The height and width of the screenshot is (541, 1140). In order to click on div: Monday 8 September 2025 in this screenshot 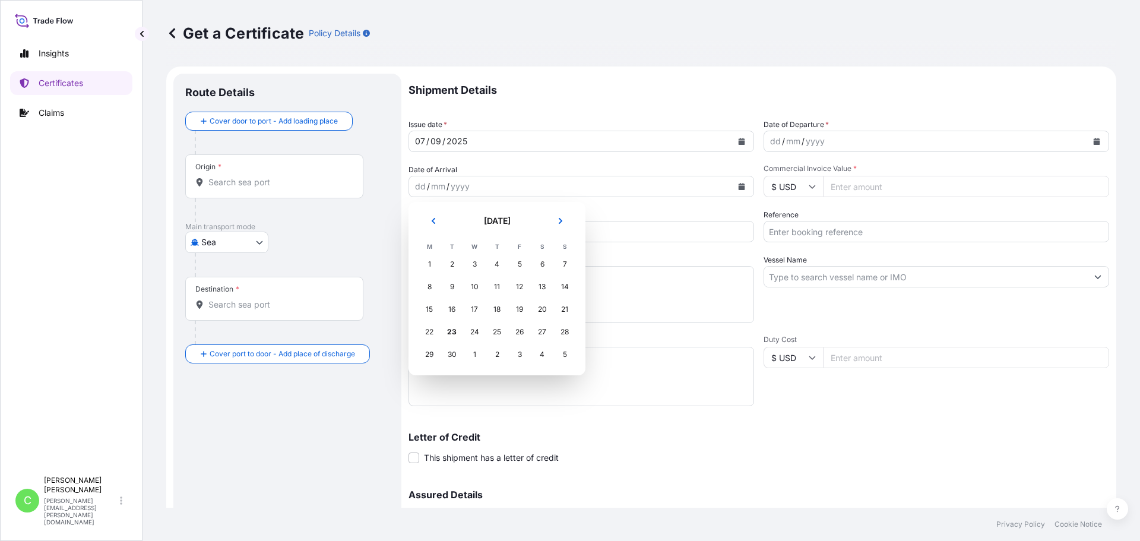, I will do `click(429, 287)`.